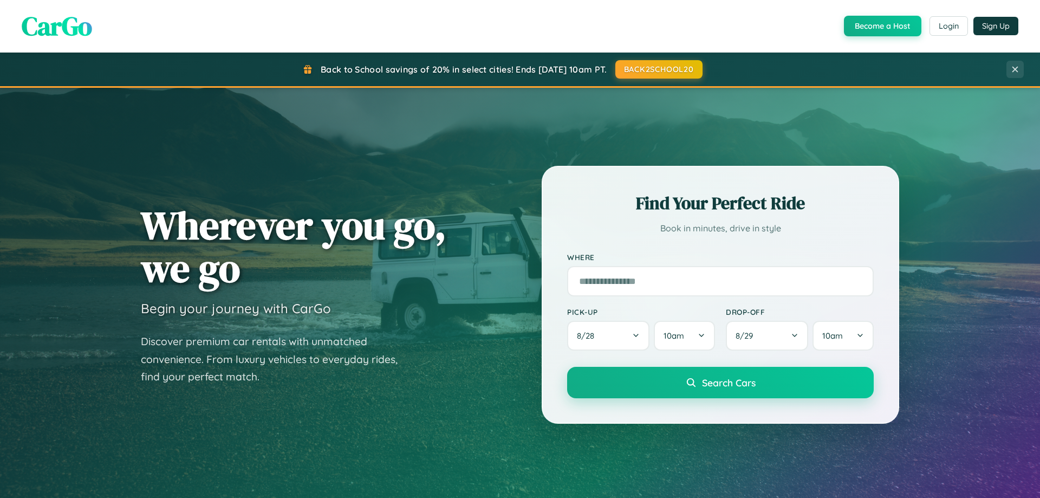 The image size is (1040, 498). What do you see at coordinates (729, 383) in the screenshot?
I see `span: Search Cars` at bounding box center [729, 383].